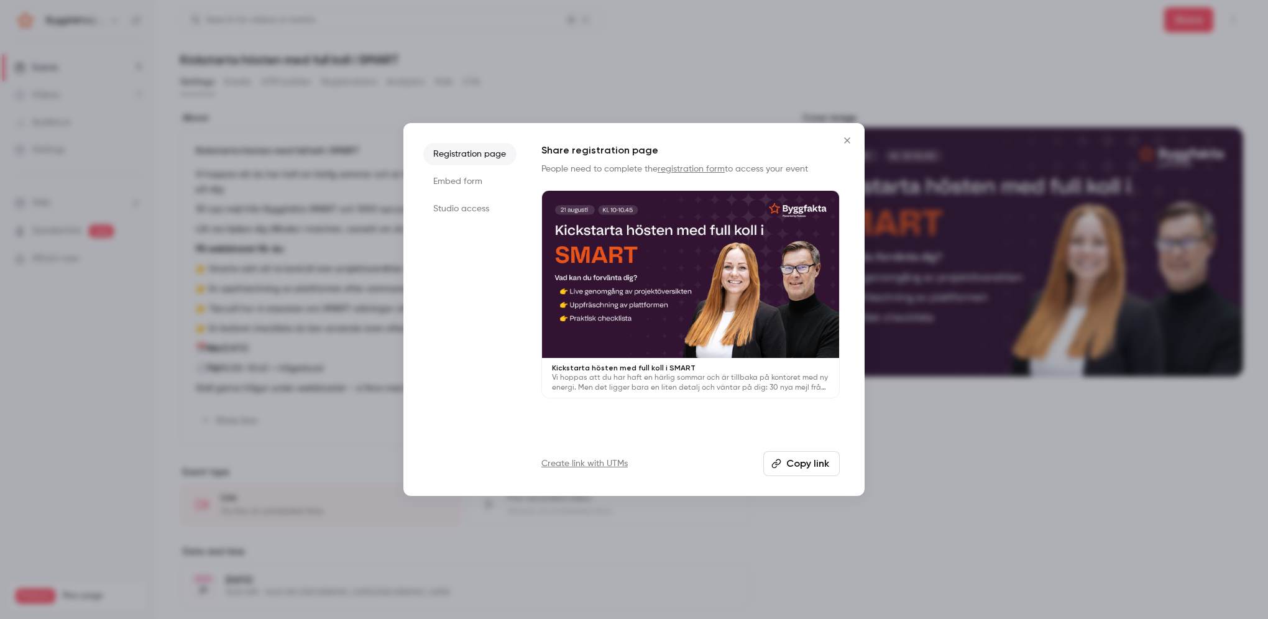  What do you see at coordinates (691, 383) in the screenshot?
I see `p: Vi hoppas att du har haft en härlig sommar och är tillbaka på kontoret med ny energi. Men det lig...` at bounding box center [691, 383].